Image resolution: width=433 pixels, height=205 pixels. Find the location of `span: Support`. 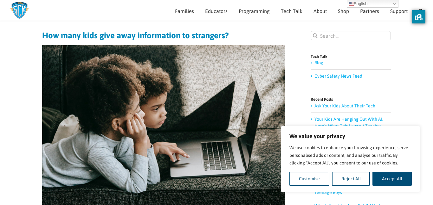

span: Support is located at coordinates (399, 11).